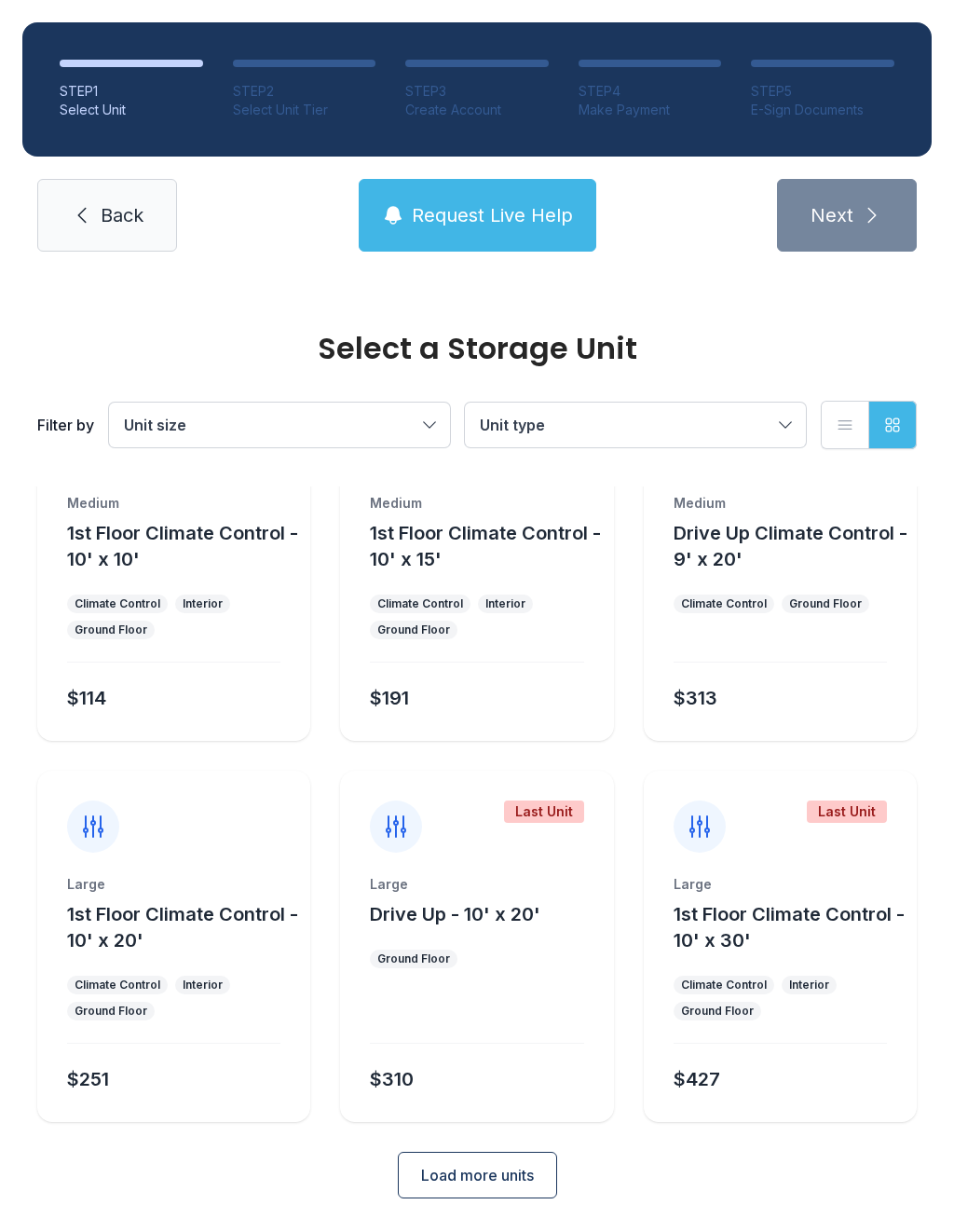 The height and width of the screenshot is (1232, 954). What do you see at coordinates (279, 425) in the screenshot?
I see `button: Unit size` at bounding box center [279, 425].